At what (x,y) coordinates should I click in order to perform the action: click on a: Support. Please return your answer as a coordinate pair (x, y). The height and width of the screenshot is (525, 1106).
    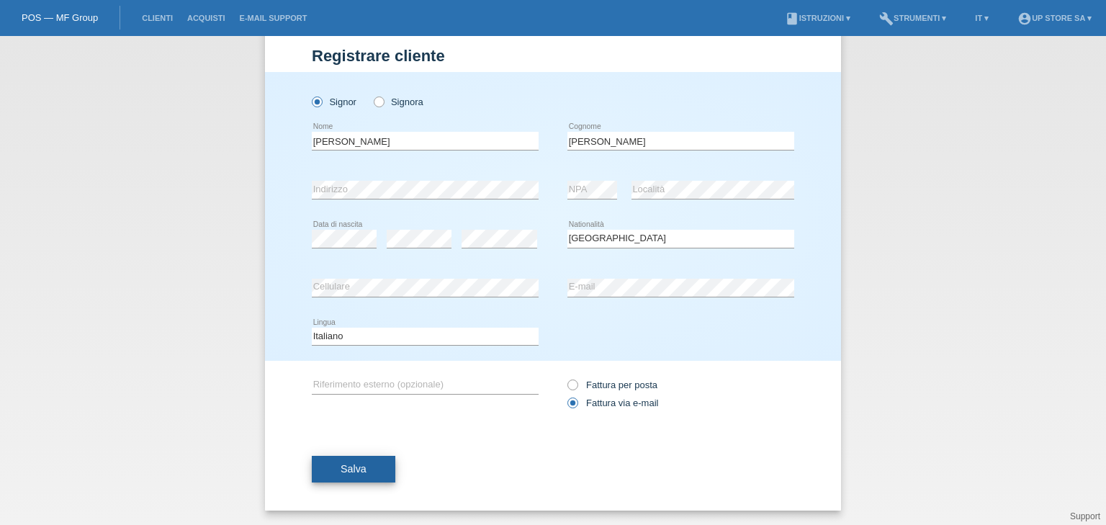
    Looking at the image, I should click on (1085, 516).